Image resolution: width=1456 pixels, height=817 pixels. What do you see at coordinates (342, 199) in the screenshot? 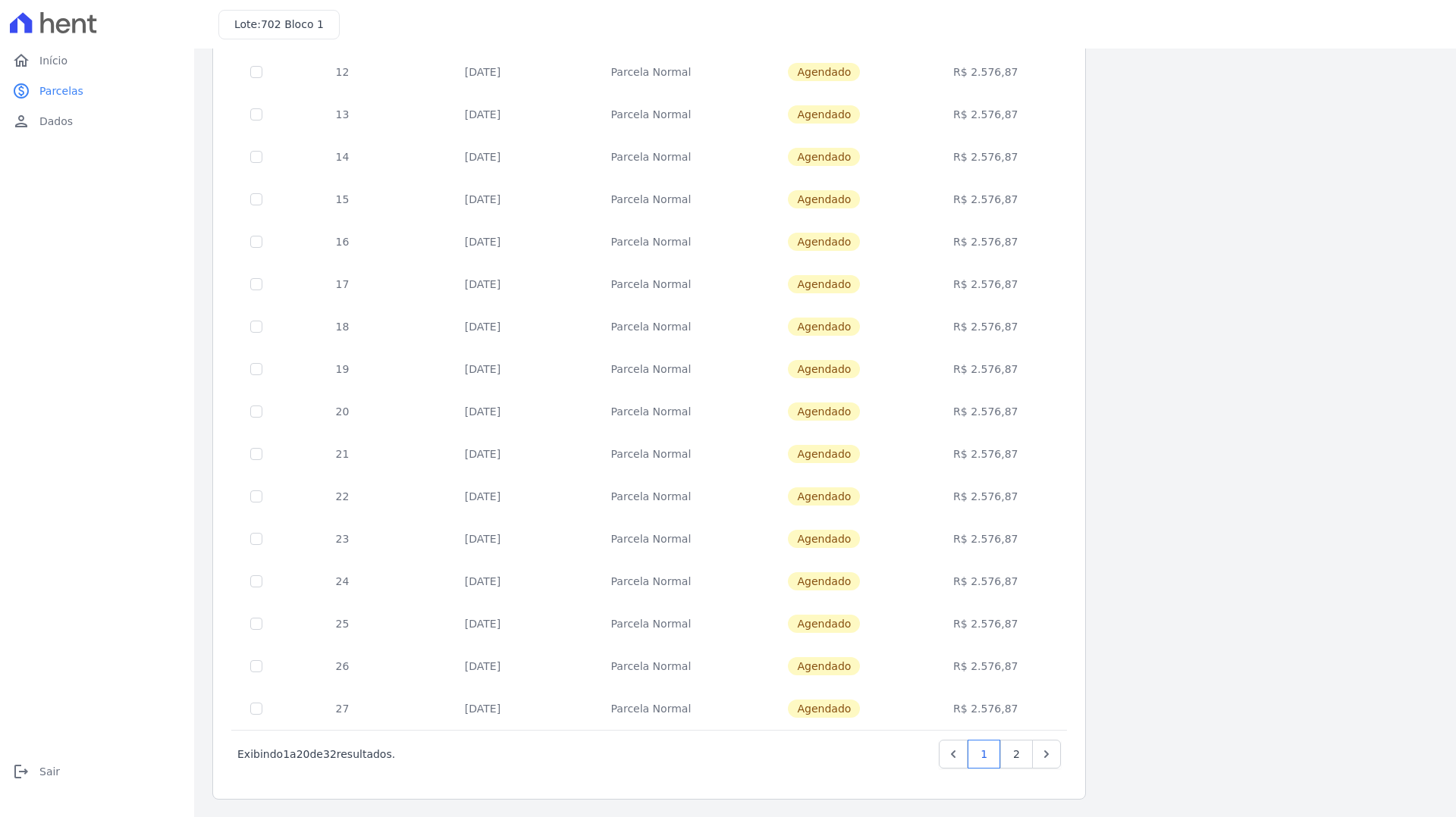
I see `td: 15` at bounding box center [342, 199].